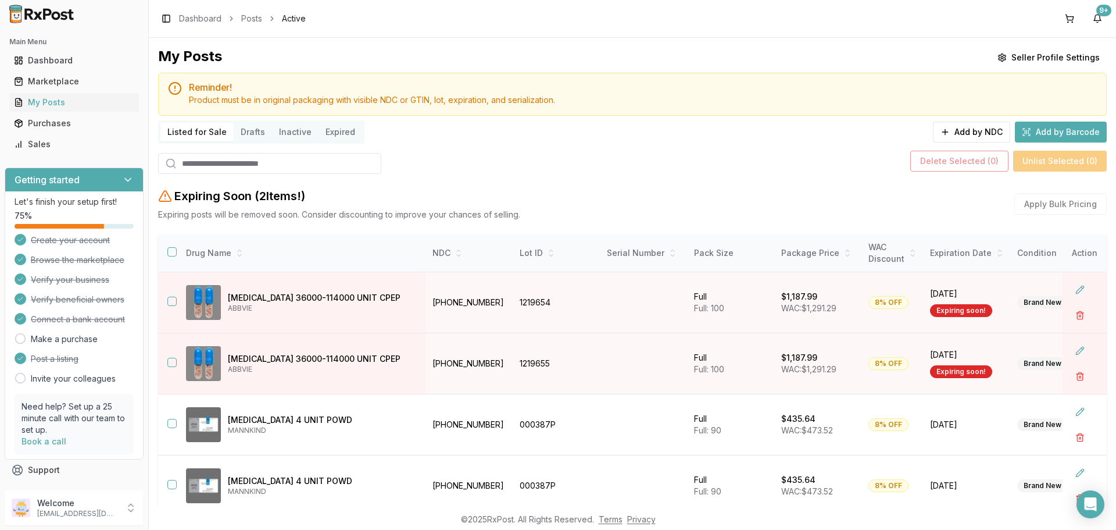 The width and height of the screenshot is (1116, 530). What do you see at coordinates (74, 123) in the screenshot?
I see `div: Purchases` at bounding box center [74, 123].